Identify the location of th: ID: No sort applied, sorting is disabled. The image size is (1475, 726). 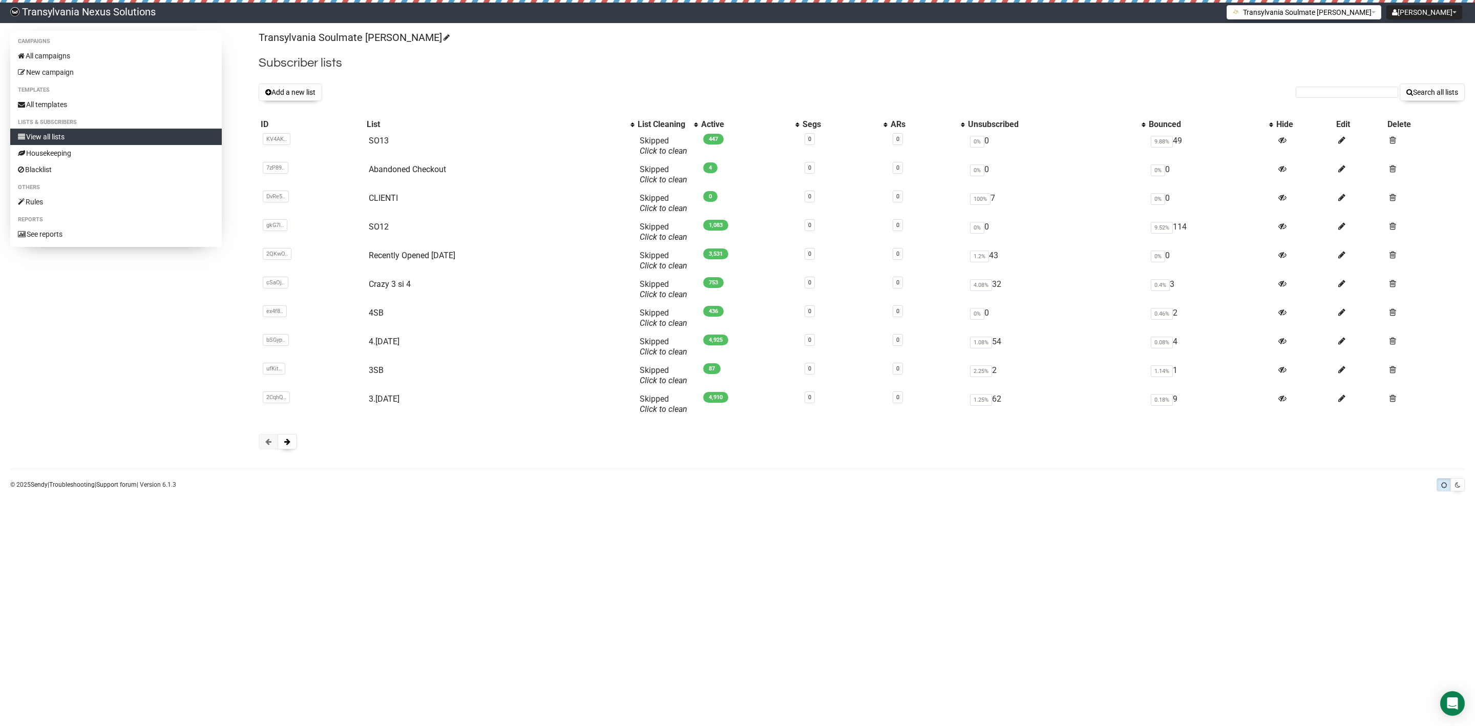
(311, 124).